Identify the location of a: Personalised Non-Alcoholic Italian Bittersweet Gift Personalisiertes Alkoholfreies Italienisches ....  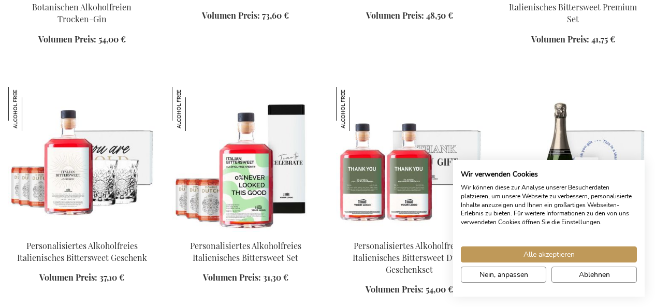
(82, 231).